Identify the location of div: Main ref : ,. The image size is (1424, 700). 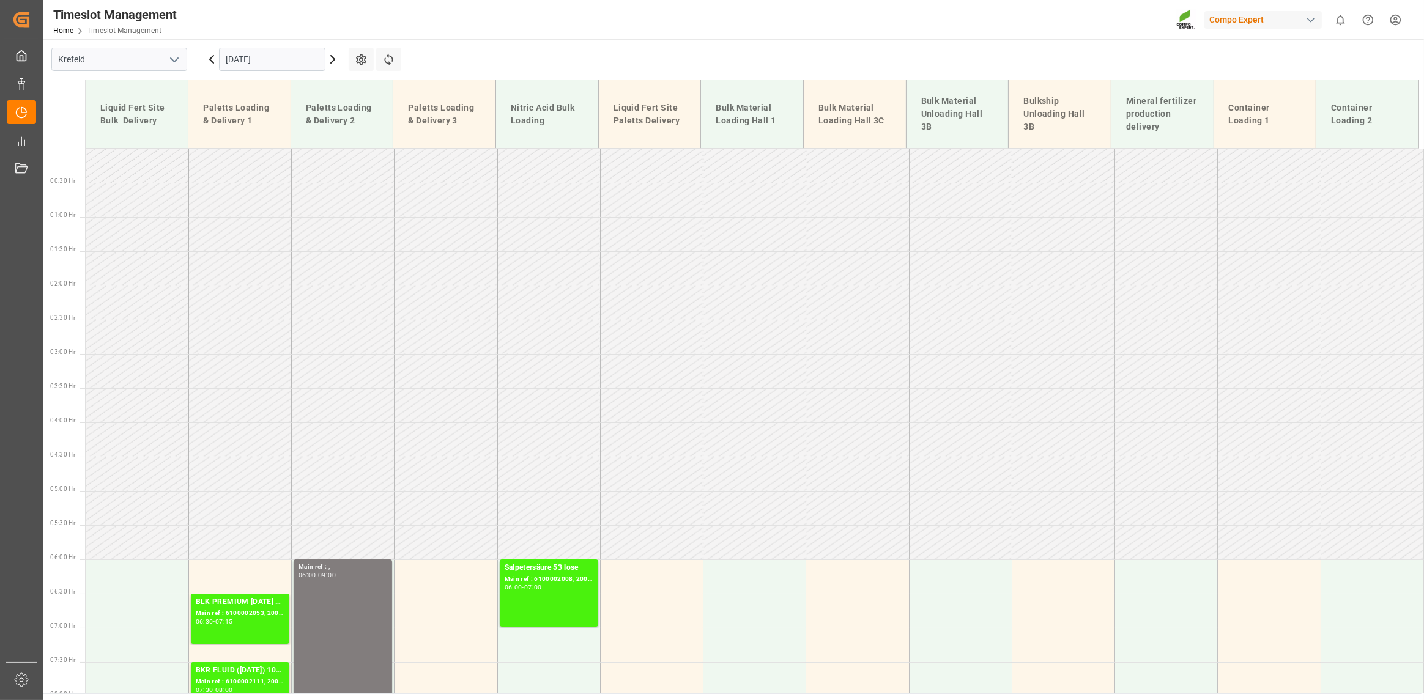
(342, 567).